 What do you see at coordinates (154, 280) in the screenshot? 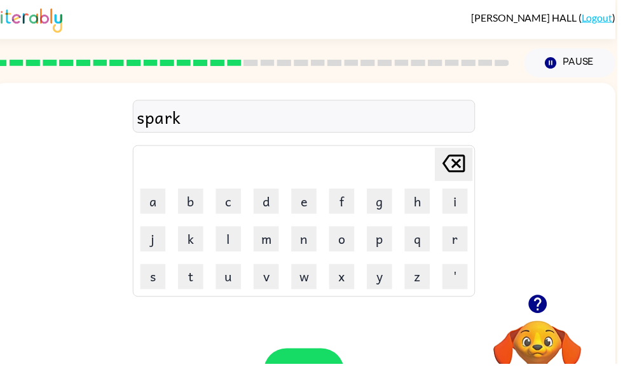
I see `button: s` at bounding box center [154, 280].